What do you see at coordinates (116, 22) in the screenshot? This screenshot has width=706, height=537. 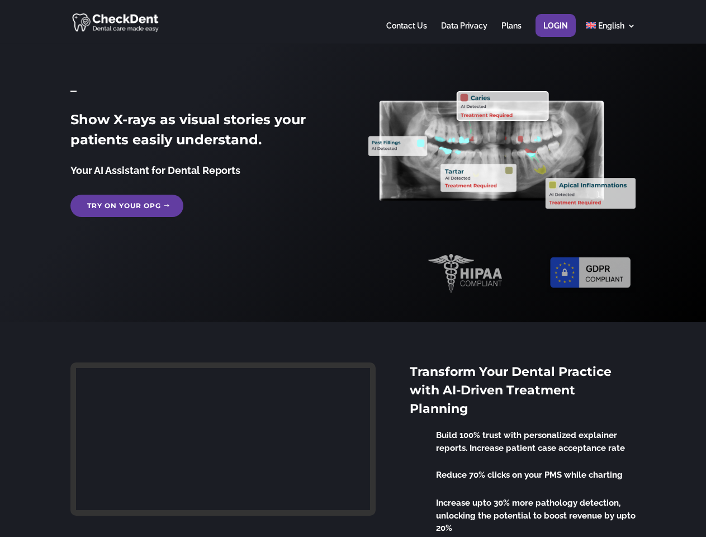 I see `img: CheckDent AI` at bounding box center [116, 22].